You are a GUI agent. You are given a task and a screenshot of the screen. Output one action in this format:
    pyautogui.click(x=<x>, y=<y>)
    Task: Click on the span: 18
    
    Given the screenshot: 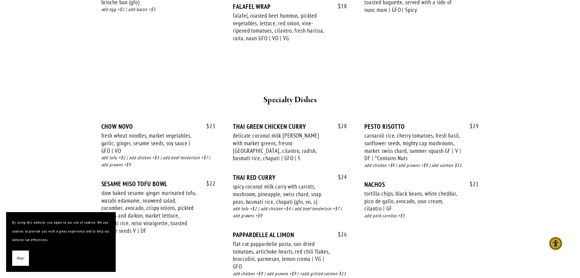 What is the action you would take?
    pyautogui.click(x=340, y=6)
    